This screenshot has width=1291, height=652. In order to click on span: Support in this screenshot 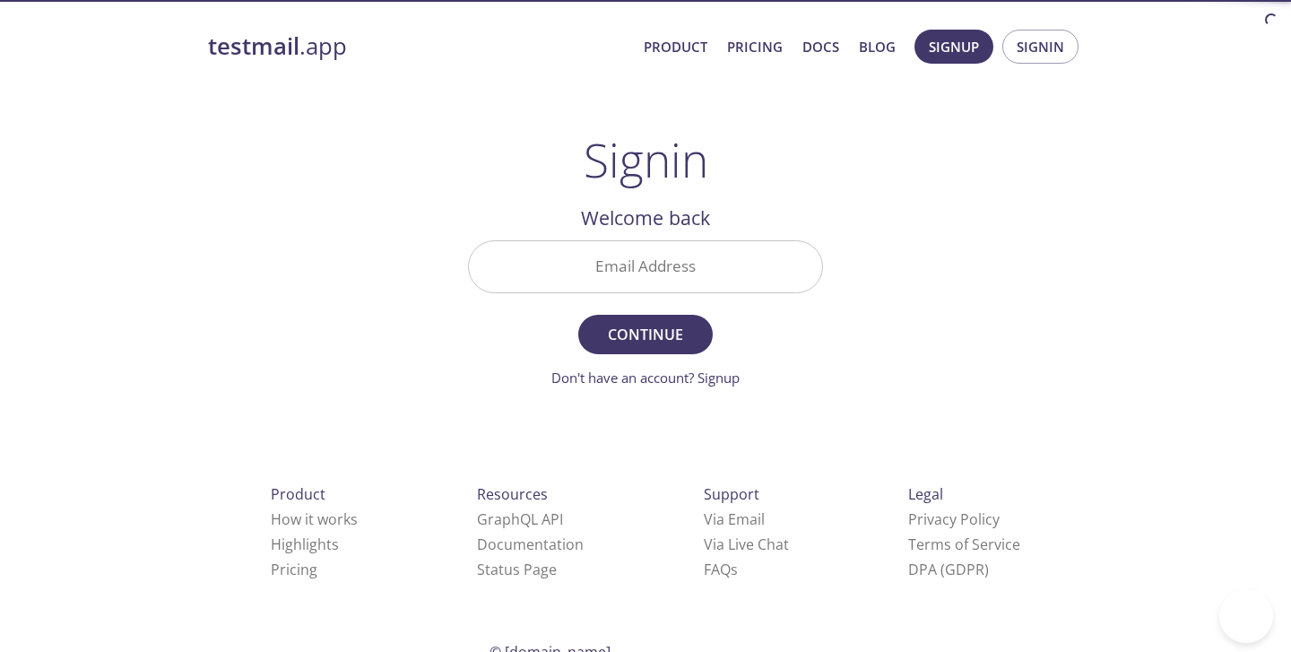, I will do `click(731, 494)`.